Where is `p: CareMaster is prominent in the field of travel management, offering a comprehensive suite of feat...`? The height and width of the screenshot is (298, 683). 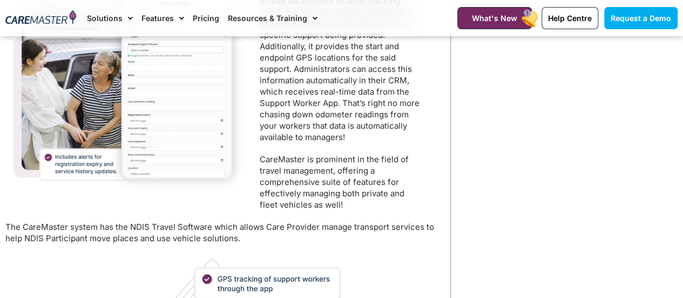
p: CareMaster is prominent in the field of travel management, offering a comprehensive suite of feat... is located at coordinates (342, 181).